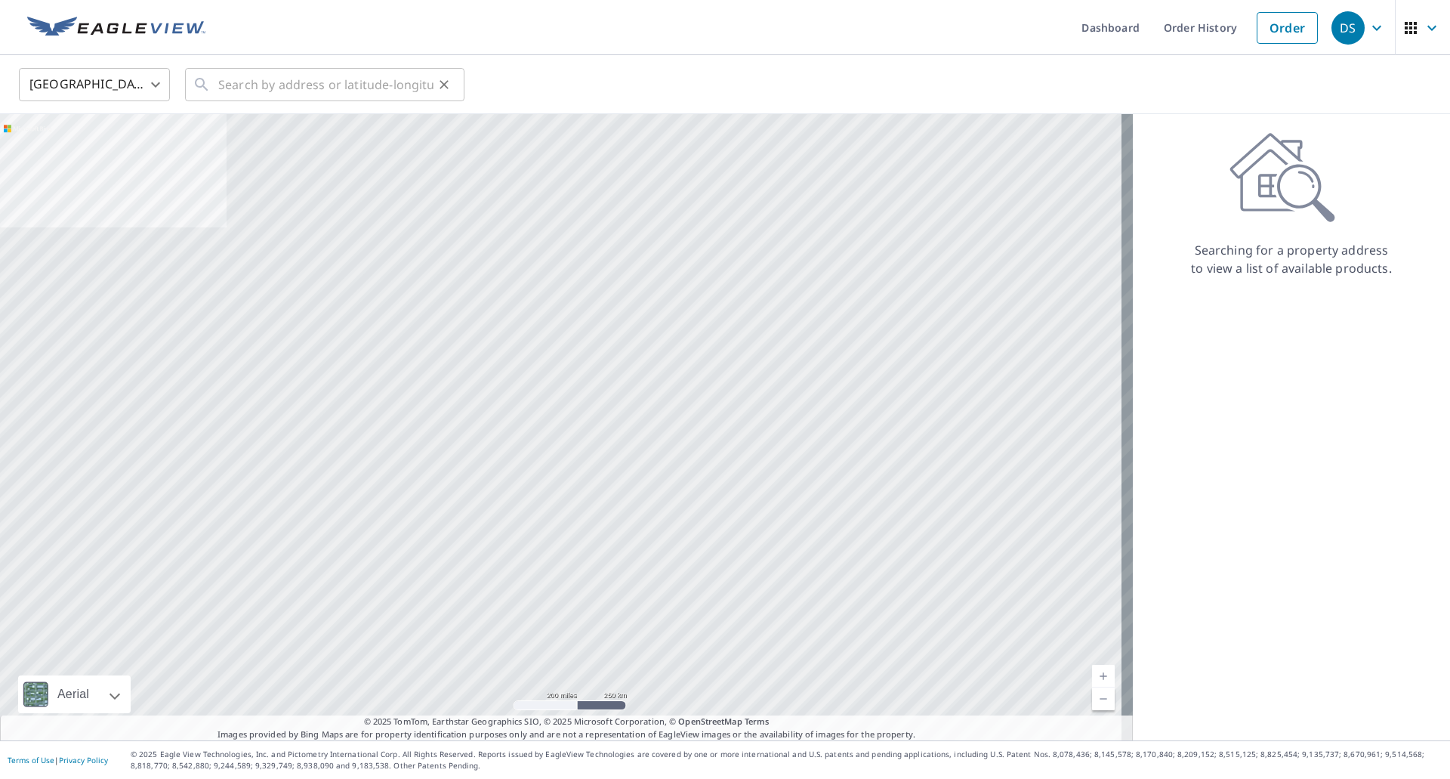 The image size is (1450, 779). What do you see at coordinates (83, 760) in the screenshot?
I see `a: Privacy Policy` at bounding box center [83, 760].